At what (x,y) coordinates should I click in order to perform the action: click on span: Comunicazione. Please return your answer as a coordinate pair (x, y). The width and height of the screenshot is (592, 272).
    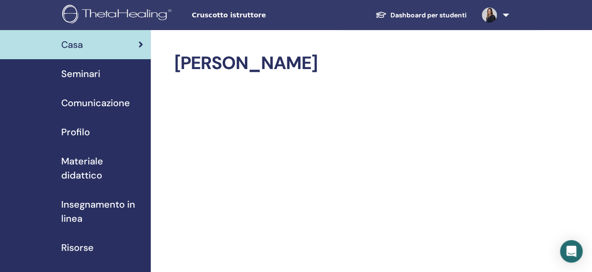
    Looking at the image, I should click on (96, 103).